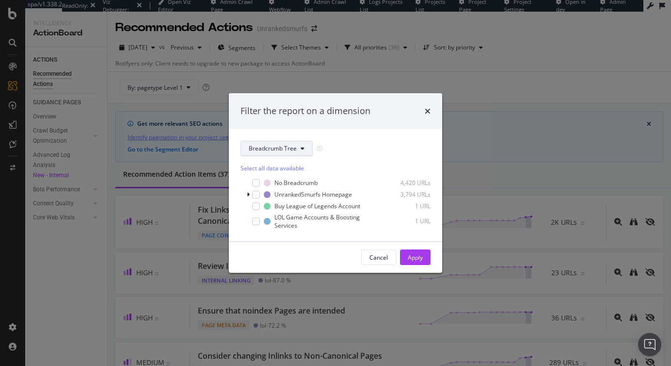 This screenshot has height=366, width=671. Describe the element at coordinates (273, 148) in the screenshot. I see `span: Breadcrumb Tree` at that location.